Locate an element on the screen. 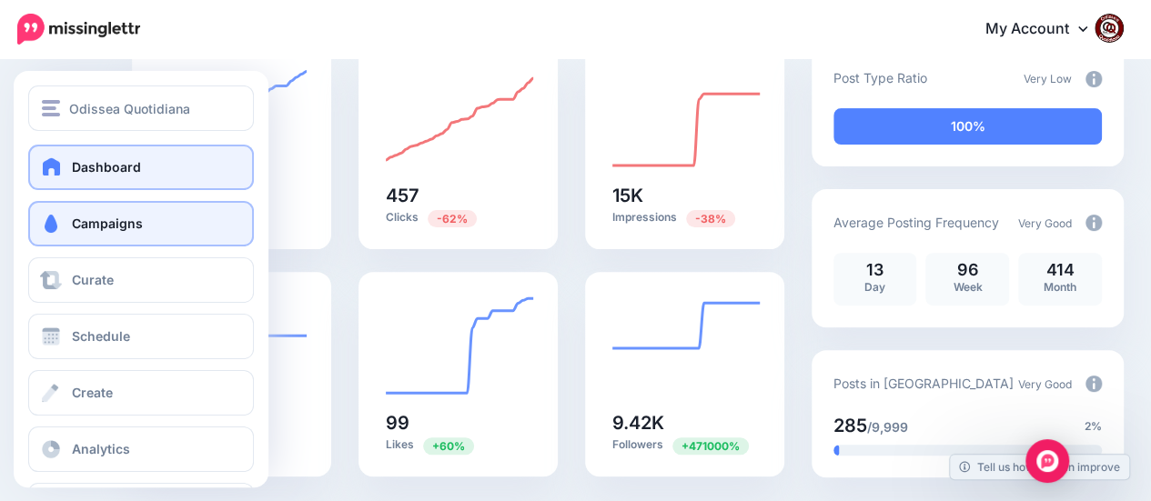 The image size is (1151, 501). a: My Account is located at coordinates (1045, 29).